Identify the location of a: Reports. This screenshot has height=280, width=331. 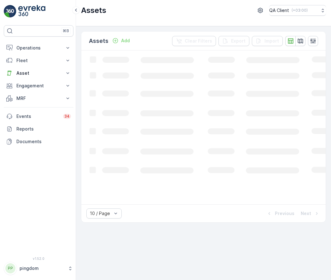
(38, 129).